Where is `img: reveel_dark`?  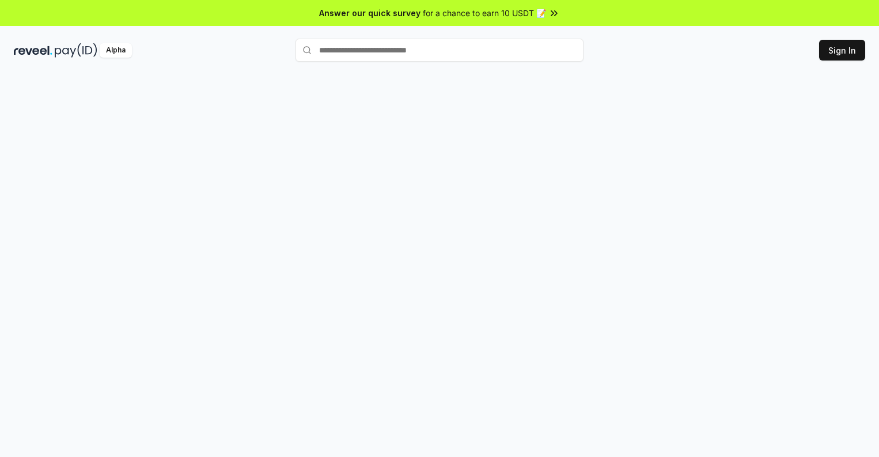
img: reveel_dark is located at coordinates (33, 50).